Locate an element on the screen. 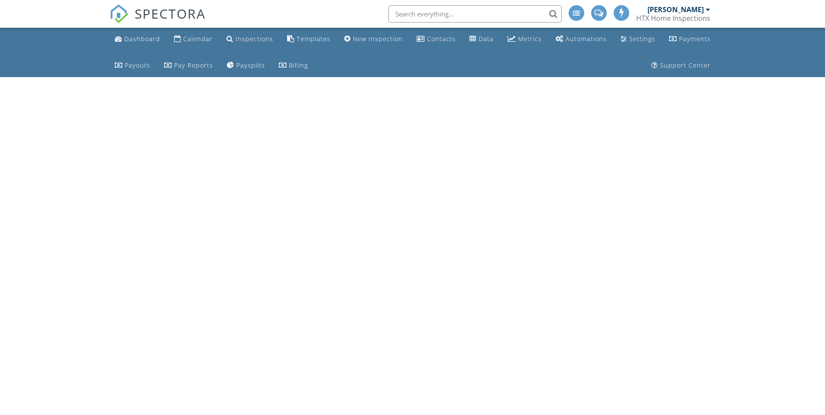 The height and width of the screenshot is (415, 825). div: Payouts is located at coordinates (137, 65).